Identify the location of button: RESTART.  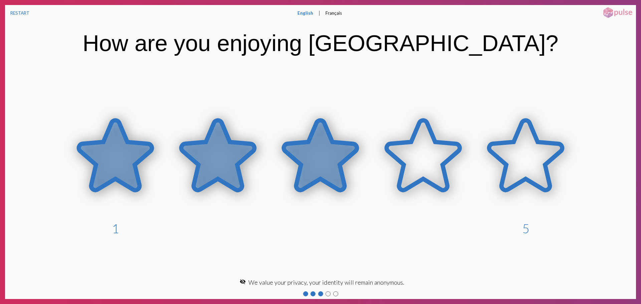
(20, 13).